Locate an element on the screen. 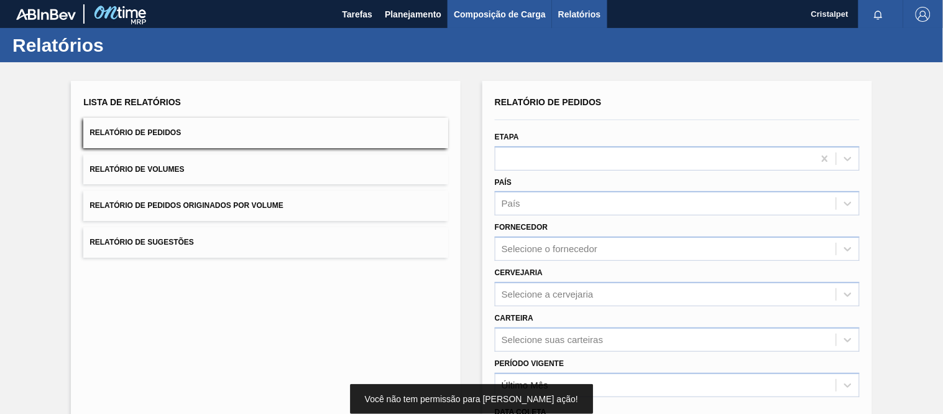 The width and height of the screenshot is (943, 414). label: Período Vigente is located at coordinates (529, 363).